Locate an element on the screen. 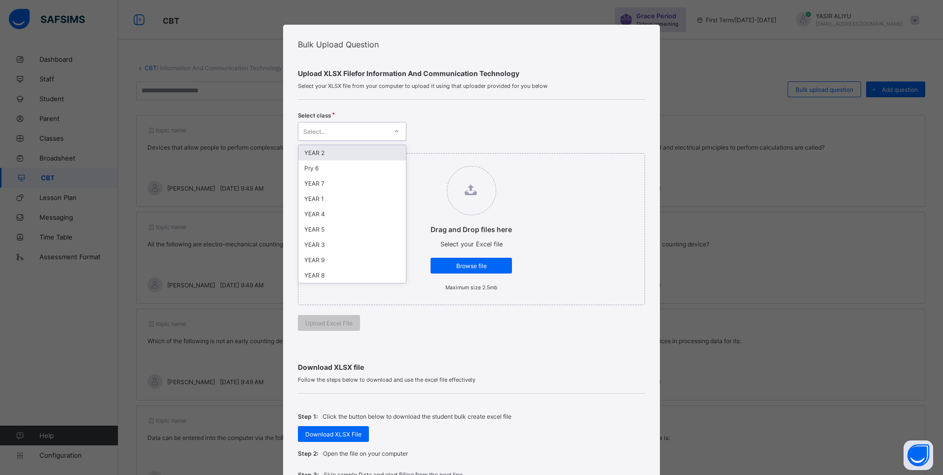 This screenshot has width=943, height=475. span: Upload XLSX File for Information And Communication Technology is located at coordinates (472, 73).